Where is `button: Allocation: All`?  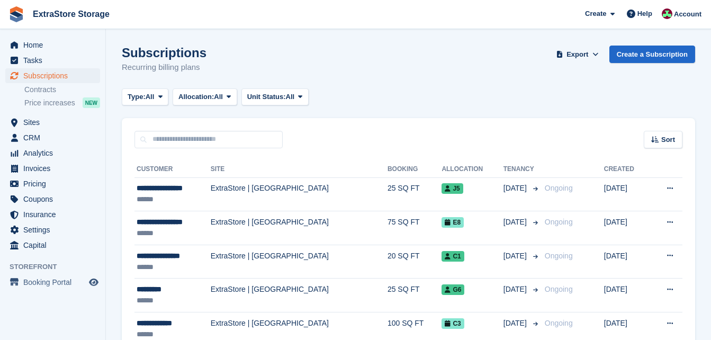 button: Allocation: All is located at coordinates (205, 97).